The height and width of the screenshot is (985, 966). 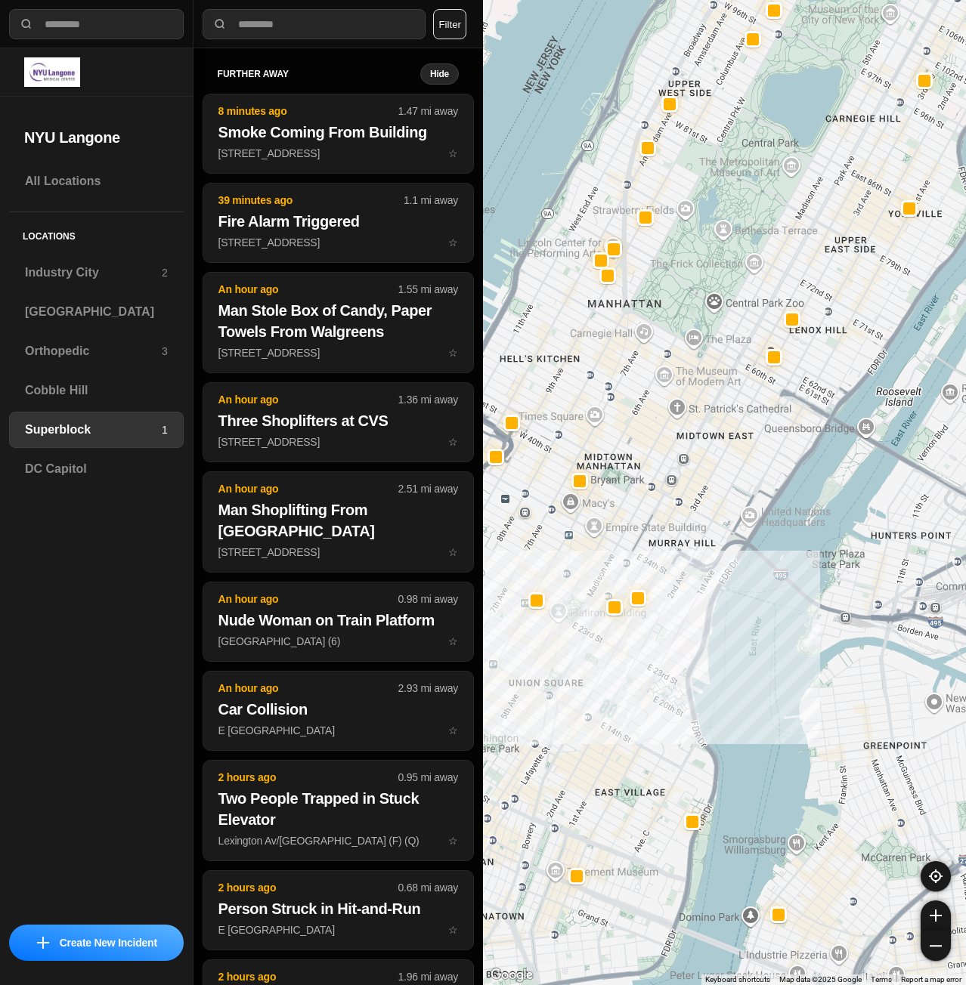 I want to click on p: 3, so click(x=165, y=351).